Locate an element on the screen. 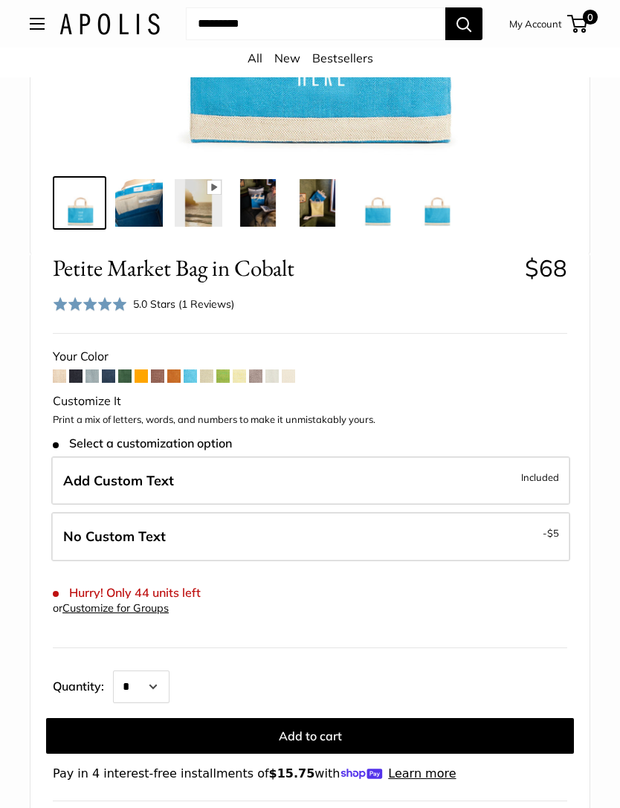  span: Included is located at coordinates (540, 478).